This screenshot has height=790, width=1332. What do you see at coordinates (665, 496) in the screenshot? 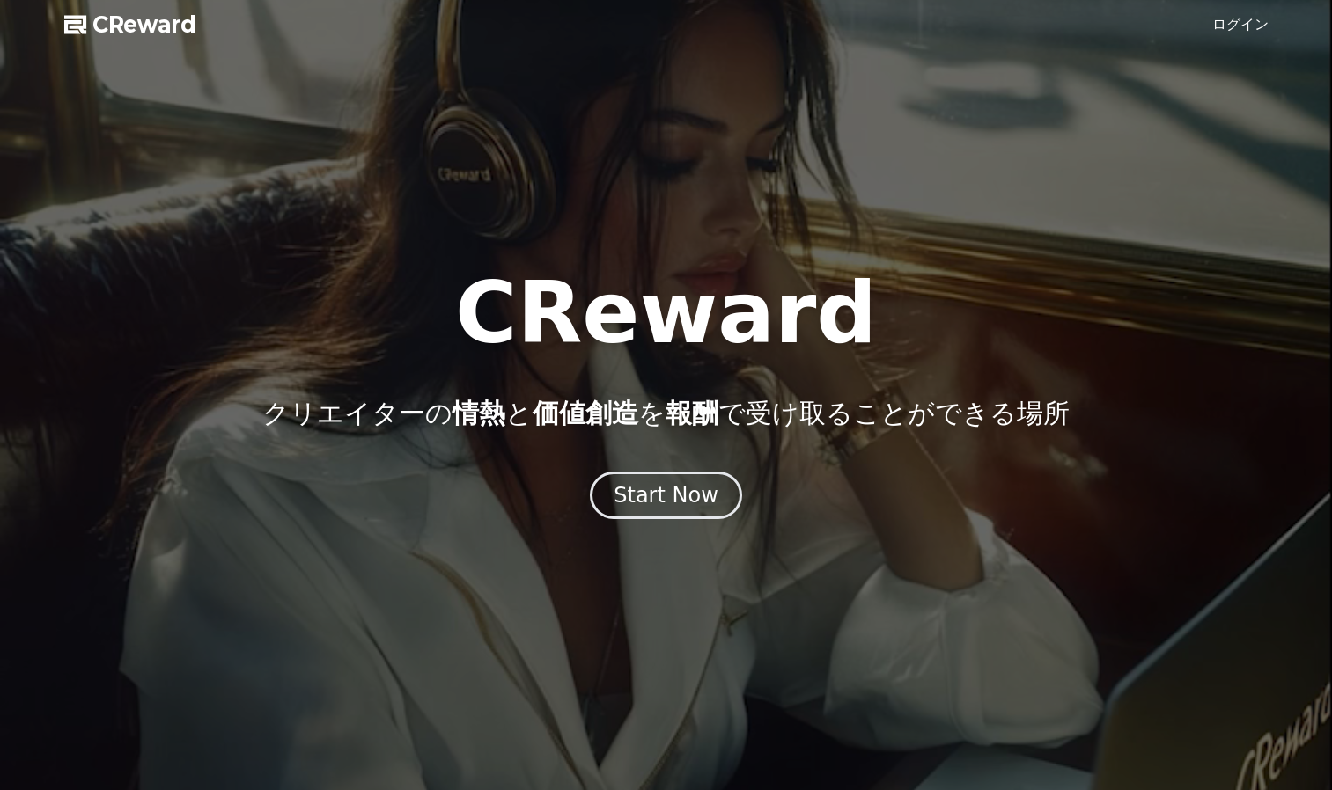
I see `div: Start Now` at bounding box center [665, 496].